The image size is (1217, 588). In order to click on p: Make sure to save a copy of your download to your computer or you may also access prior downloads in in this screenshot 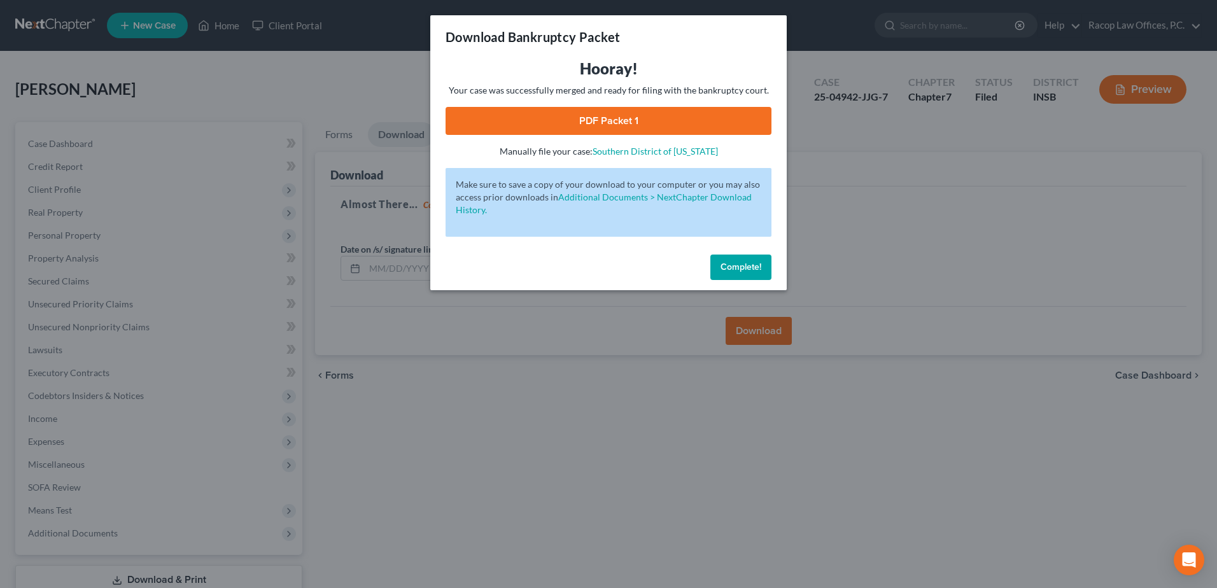, I will do `click(609, 197)`.